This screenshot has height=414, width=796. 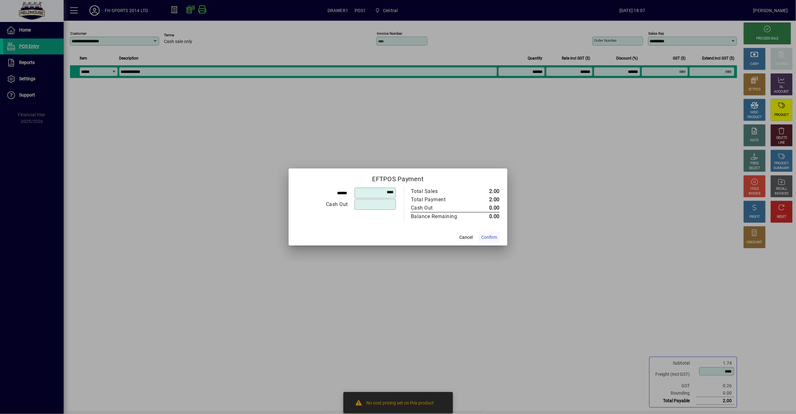 I want to click on div: Balance Remaining, so click(x=438, y=217).